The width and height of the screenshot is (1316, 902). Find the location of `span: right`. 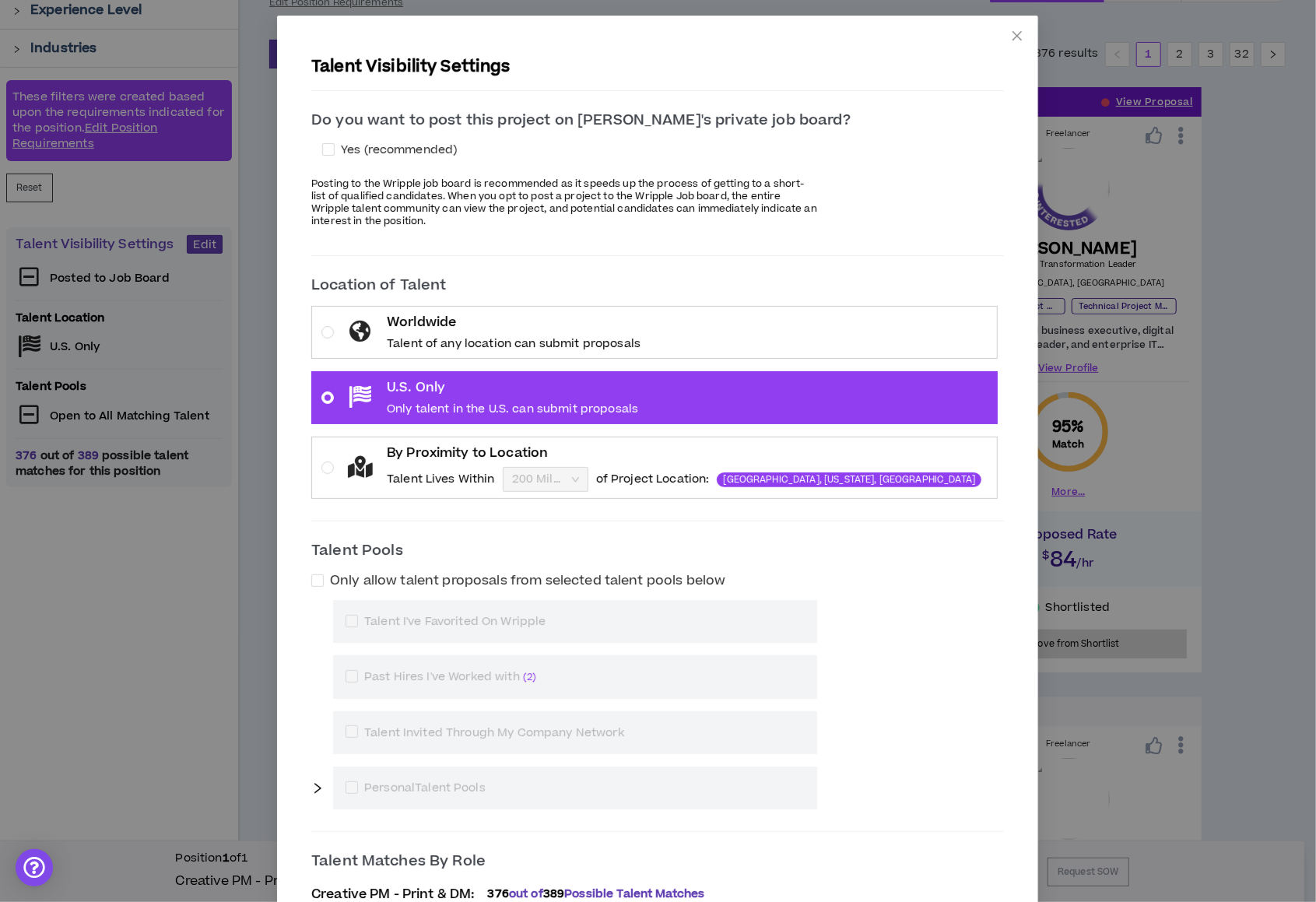

span: right is located at coordinates (317, 788).